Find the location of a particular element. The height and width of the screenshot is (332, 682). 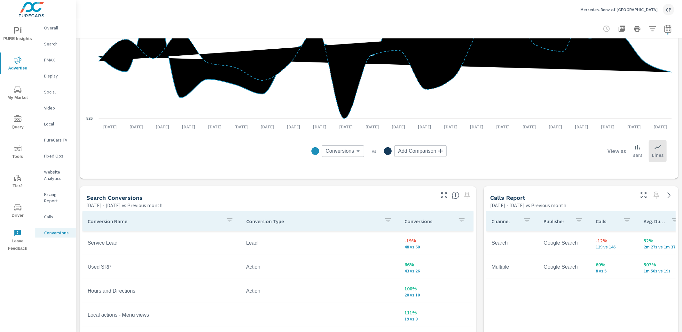

div: Search is located at coordinates (55, 44).